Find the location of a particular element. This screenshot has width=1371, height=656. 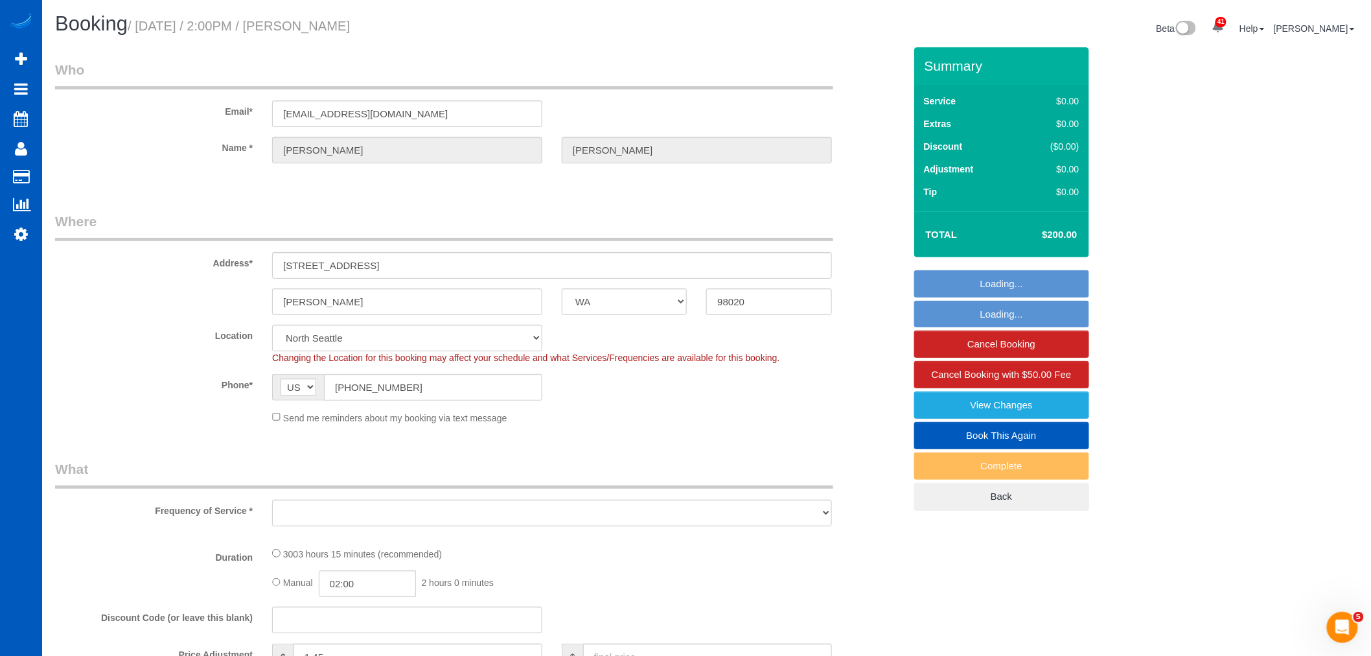

label: Tip is located at coordinates (931, 192).